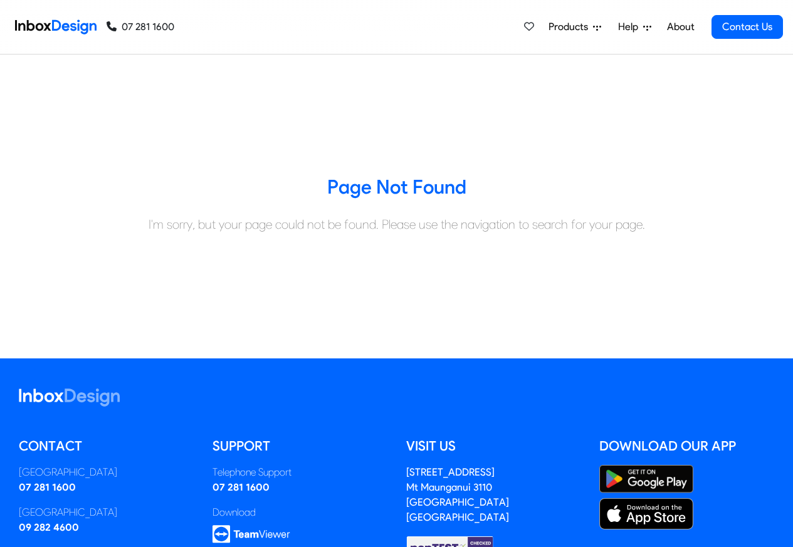 The height and width of the screenshot is (547, 793). I want to click on a: 09 282 4600, so click(49, 527).